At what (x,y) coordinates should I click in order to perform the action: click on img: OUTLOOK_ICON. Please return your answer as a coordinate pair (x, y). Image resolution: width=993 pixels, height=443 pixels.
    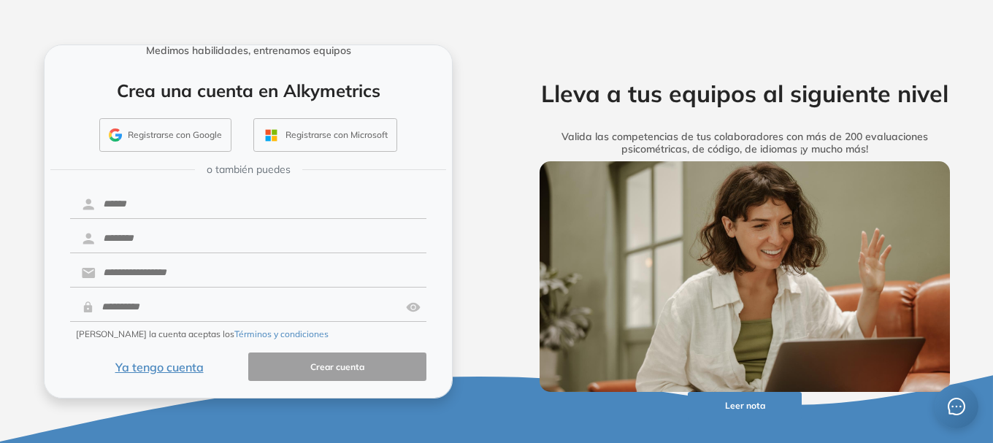
    Looking at the image, I should click on (271, 135).